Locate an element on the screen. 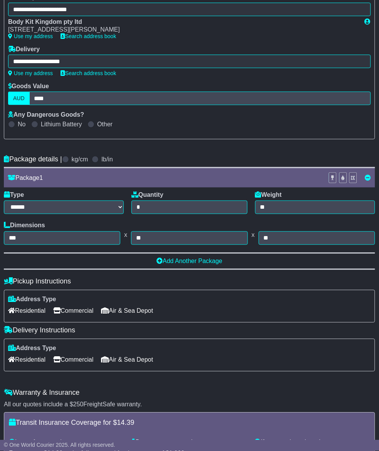 Image resolution: width=379 pixels, height=451 pixels. label: Lithium Battery is located at coordinates (61, 124).